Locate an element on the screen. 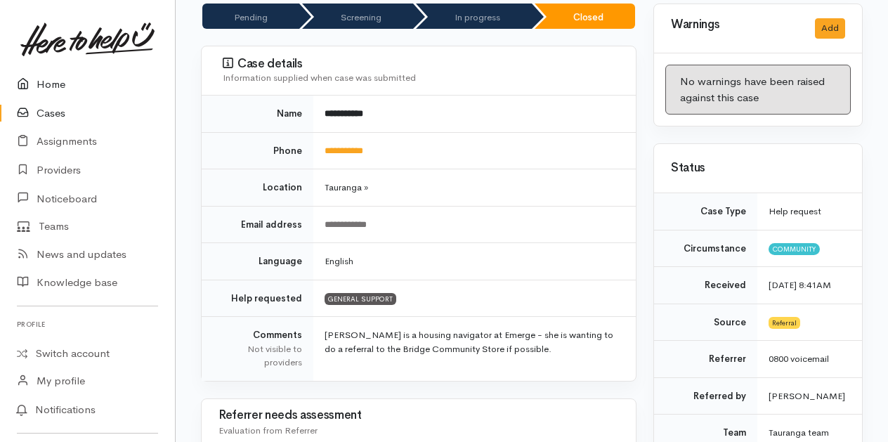  td: Name is located at coordinates (257, 114).